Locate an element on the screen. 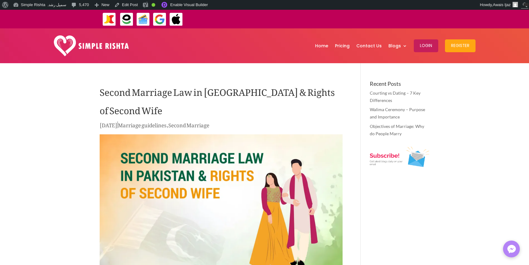 Image resolution: width=529 pixels, height=265 pixels. button: Register is located at coordinates (460, 46).